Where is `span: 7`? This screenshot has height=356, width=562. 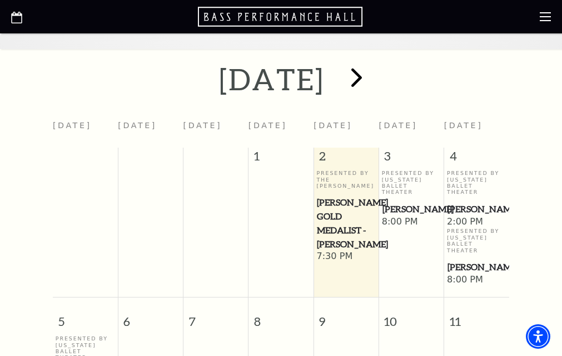
span: 7 is located at coordinates (216, 316).